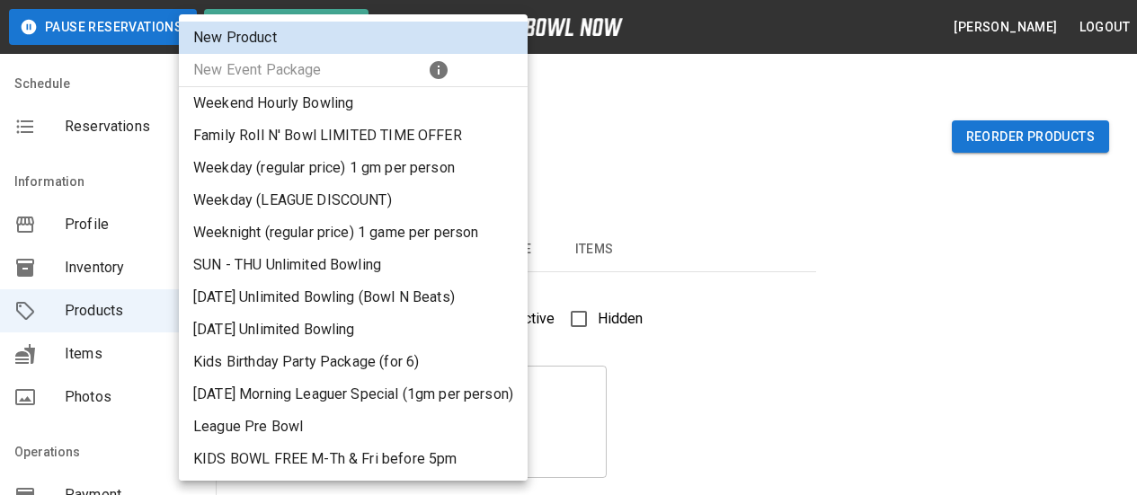 The width and height of the screenshot is (1137, 495). What do you see at coordinates (353, 103) in the screenshot?
I see `li: Weekend Hourly Bowling` at bounding box center [353, 103].